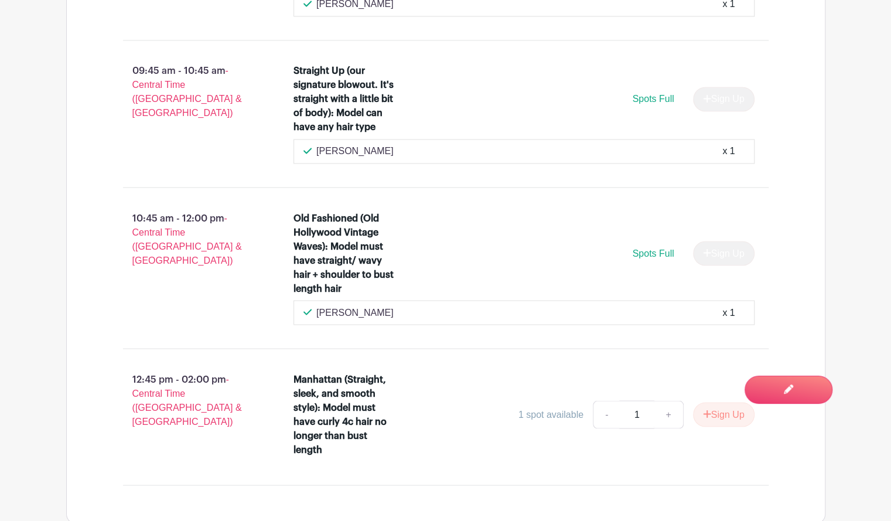  What do you see at coordinates (190, 92) in the screenshot?
I see `p: 09:45 am - 10:45 am` at bounding box center [190, 92].